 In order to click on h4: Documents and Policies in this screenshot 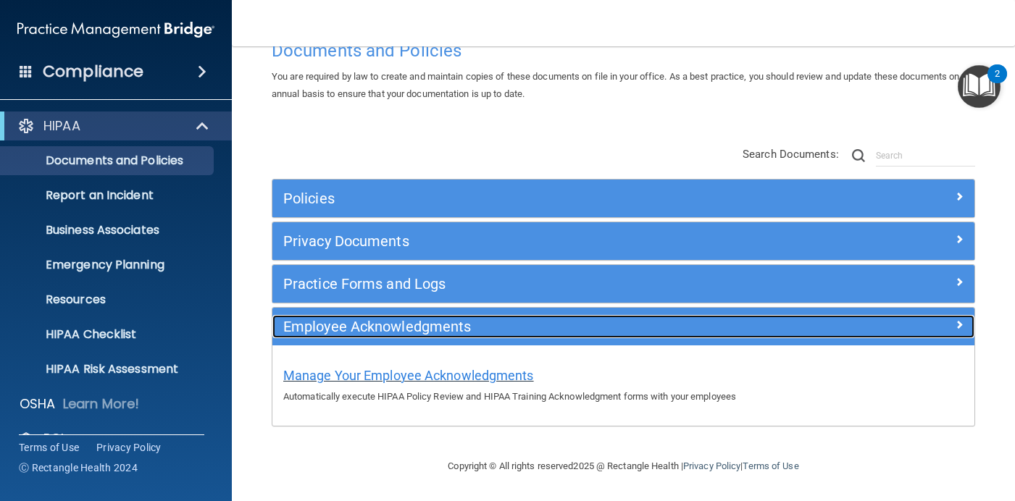, I will do `click(623, 51)`.